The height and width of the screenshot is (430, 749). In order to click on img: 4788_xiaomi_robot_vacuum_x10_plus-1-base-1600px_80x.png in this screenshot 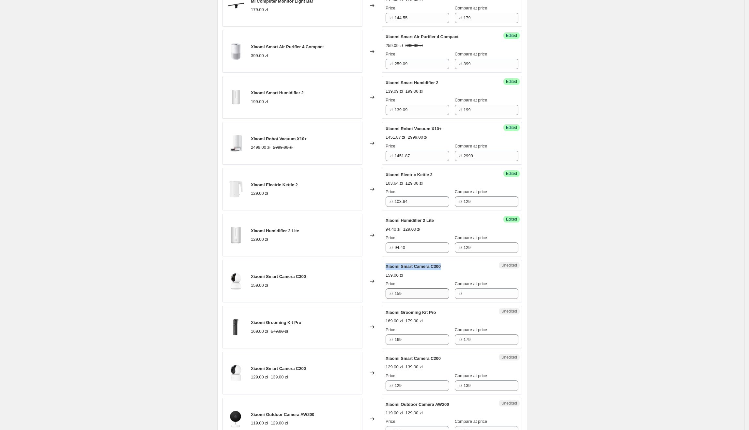, I will do `click(236, 143)`.